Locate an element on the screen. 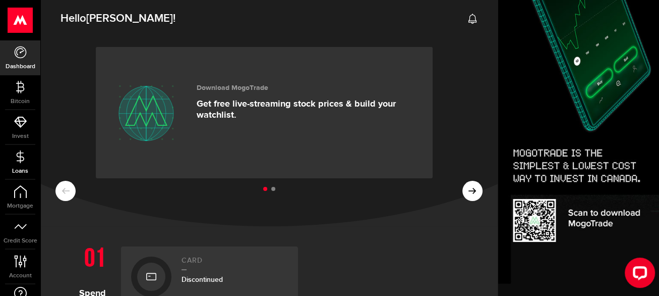 The image size is (659, 296). p: Get free live-streaming stock prices & build your watchlist. is located at coordinates (307, 109).